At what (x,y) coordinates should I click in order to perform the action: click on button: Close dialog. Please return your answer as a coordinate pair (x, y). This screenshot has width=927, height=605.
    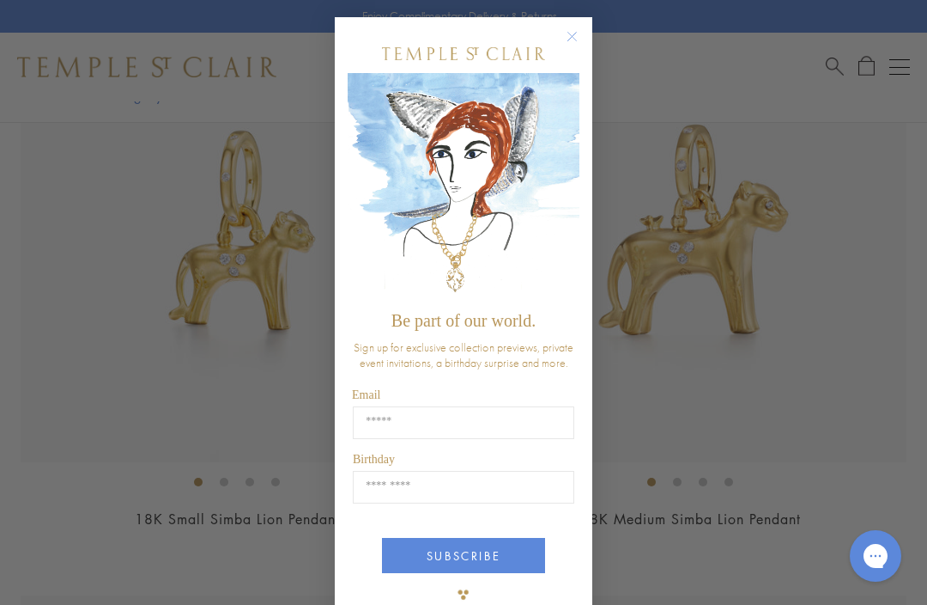
    Looking at the image, I should click on (580, 45).